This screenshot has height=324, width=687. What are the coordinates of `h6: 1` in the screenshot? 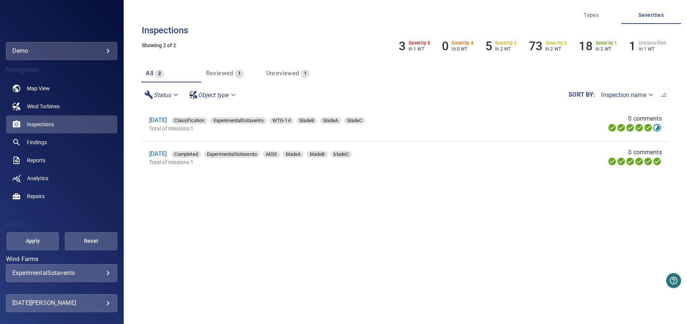 It's located at (632, 46).